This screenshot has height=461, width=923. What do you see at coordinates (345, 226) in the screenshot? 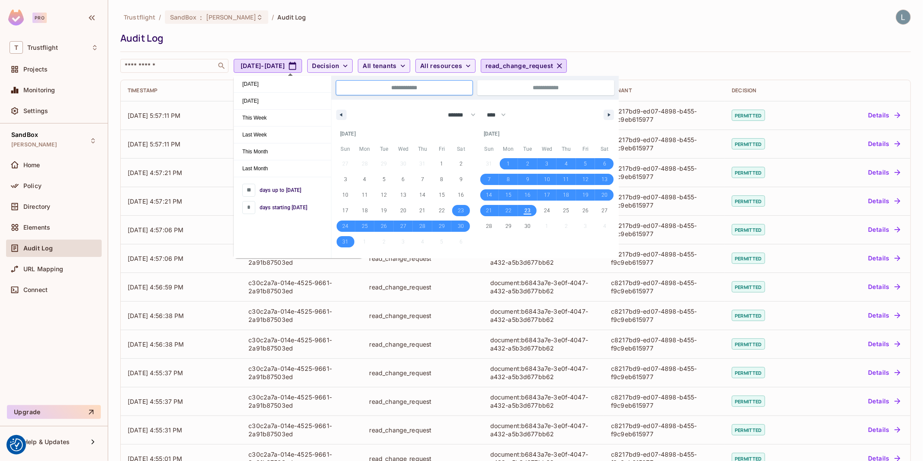
I see `span: 24` at bounding box center [345, 226].